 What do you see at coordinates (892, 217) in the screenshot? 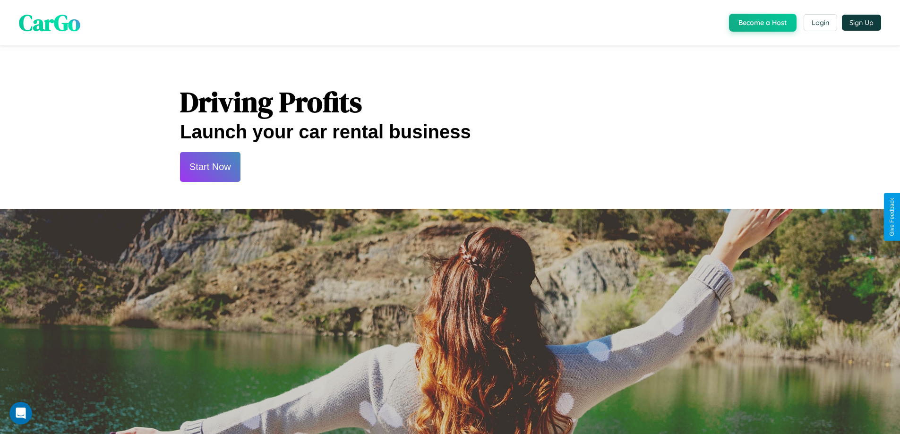
I see `div: Give Feedback` at bounding box center [892, 217].